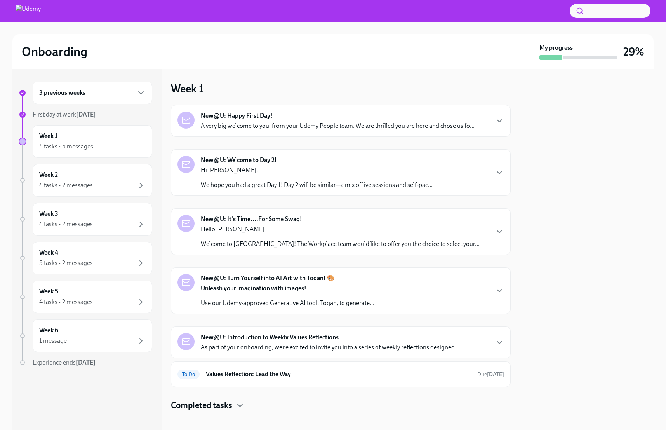  What do you see at coordinates (251, 219) in the screenshot?
I see `strong: New@U: It's Time....For Some Swag!` at bounding box center [251, 219].